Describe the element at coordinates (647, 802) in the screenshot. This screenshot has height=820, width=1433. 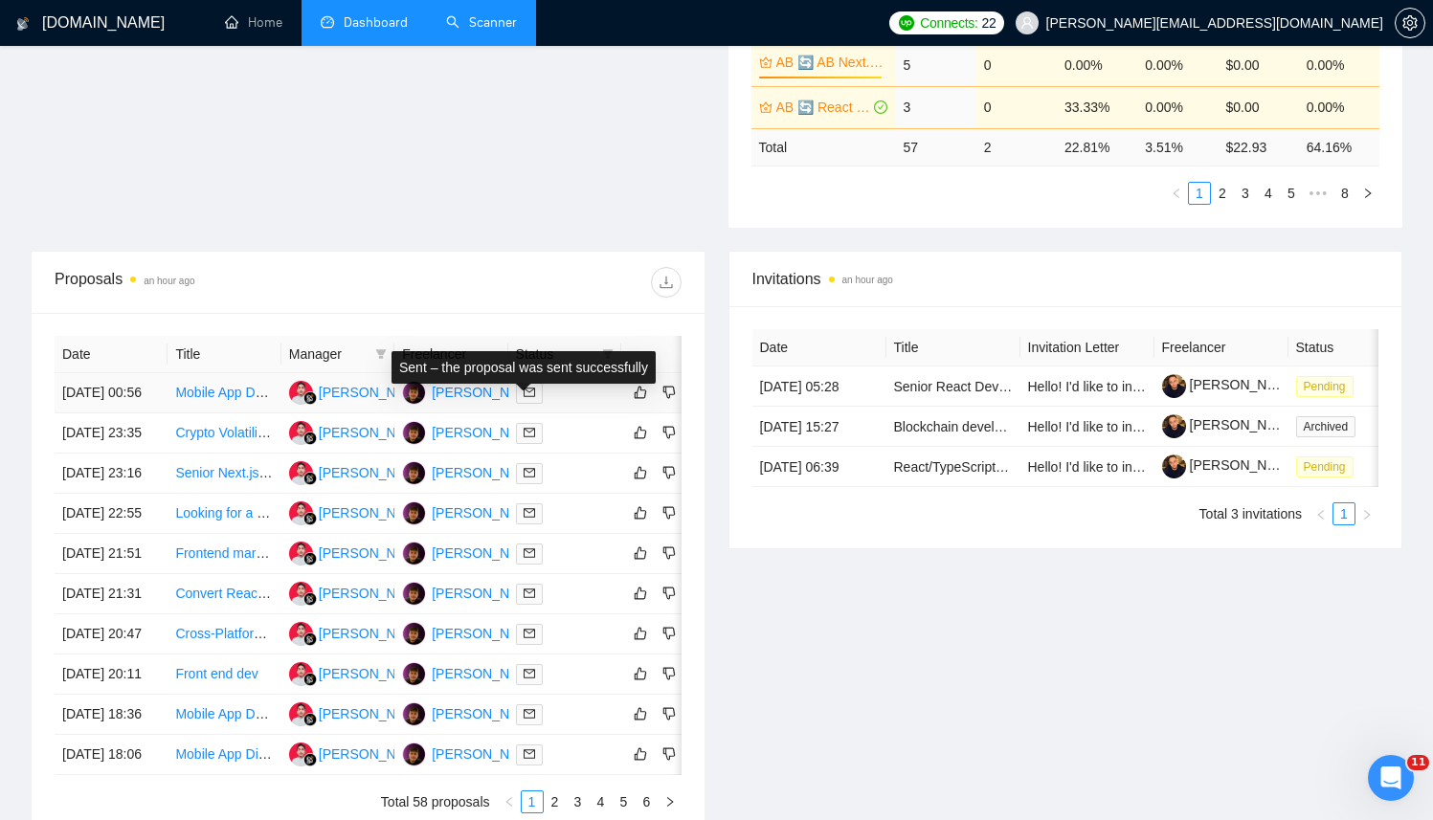
I see `a: 6` at that location.